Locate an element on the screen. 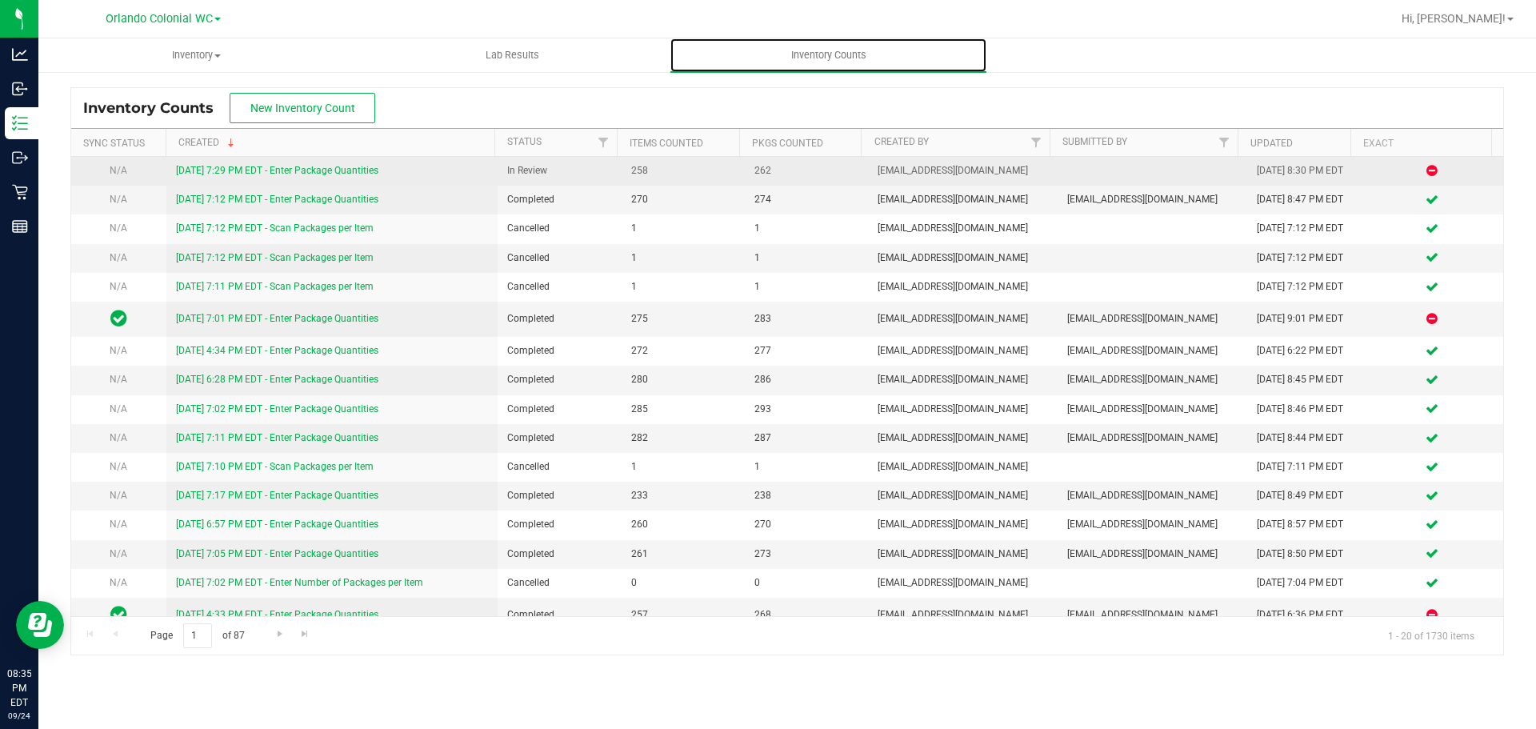 This screenshot has width=1536, height=729. span: 257 is located at coordinates (683, 614).